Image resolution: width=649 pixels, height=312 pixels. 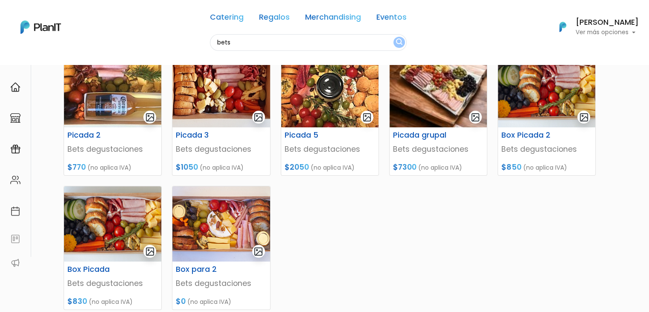 I want to click on a: Catering, so click(x=227, y=19).